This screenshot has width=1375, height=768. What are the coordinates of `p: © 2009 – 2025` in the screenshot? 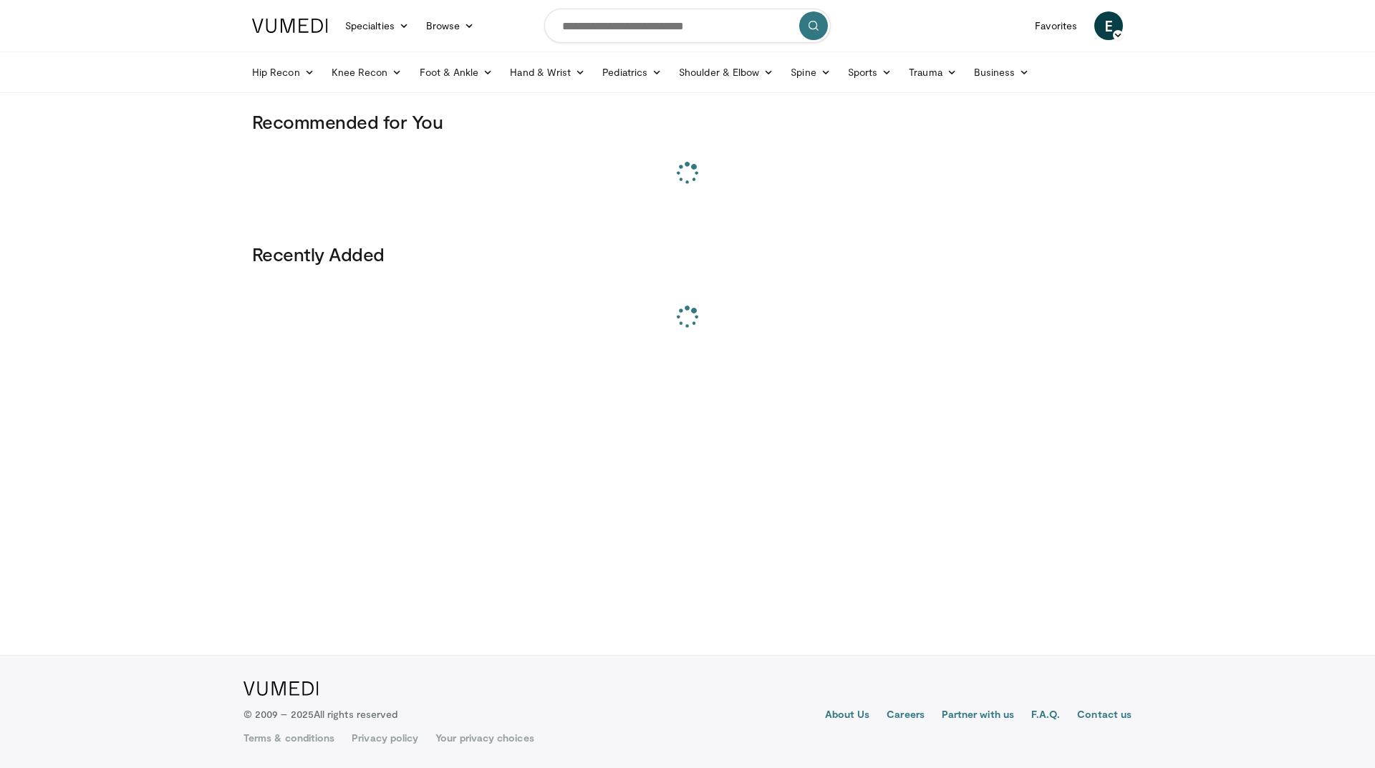 It's located at (320, 715).